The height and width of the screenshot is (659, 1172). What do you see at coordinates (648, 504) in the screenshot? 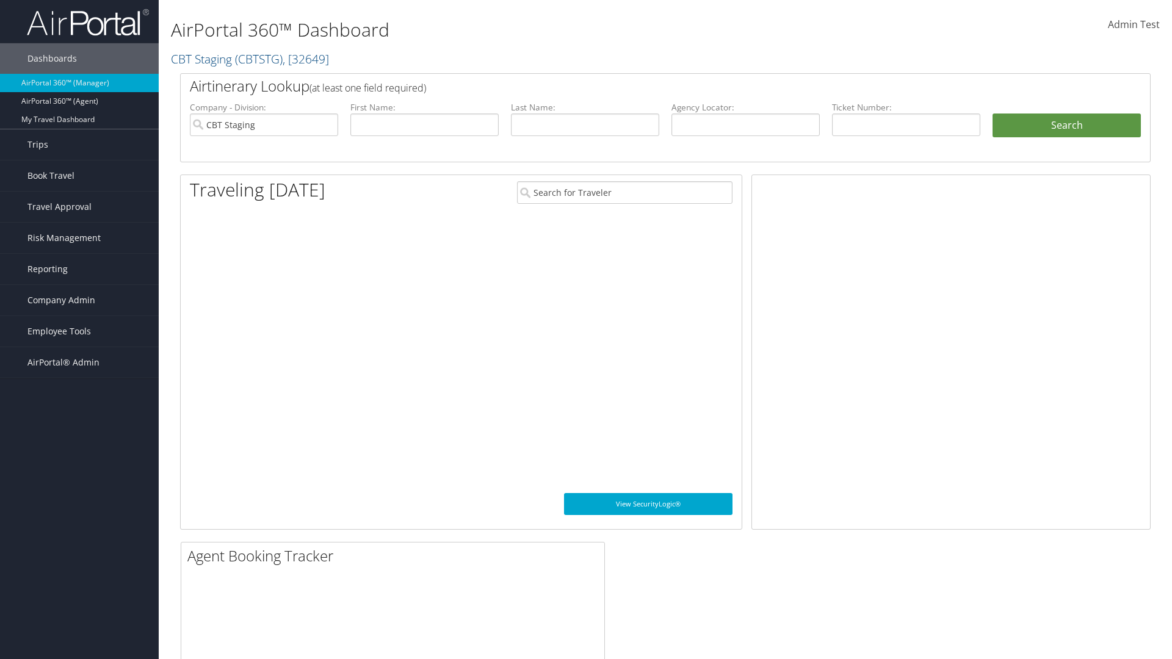
I see `a: View SecurityLogic®` at bounding box center [648, 504].